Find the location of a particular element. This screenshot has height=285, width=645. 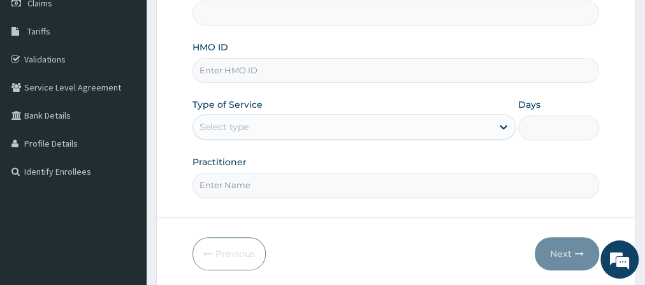

input: Enter Name is located at coordinates (396, 185).